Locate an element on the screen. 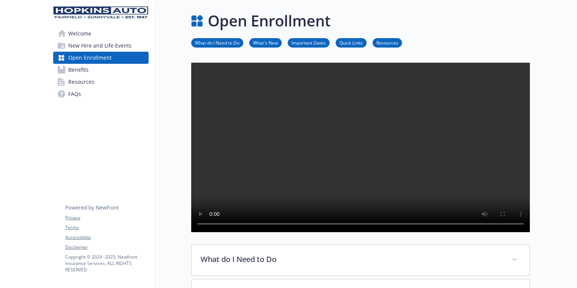 The height and width of the screenshot is (288, 577). p: What do I Need to Do is located at coordinates (352, 259).